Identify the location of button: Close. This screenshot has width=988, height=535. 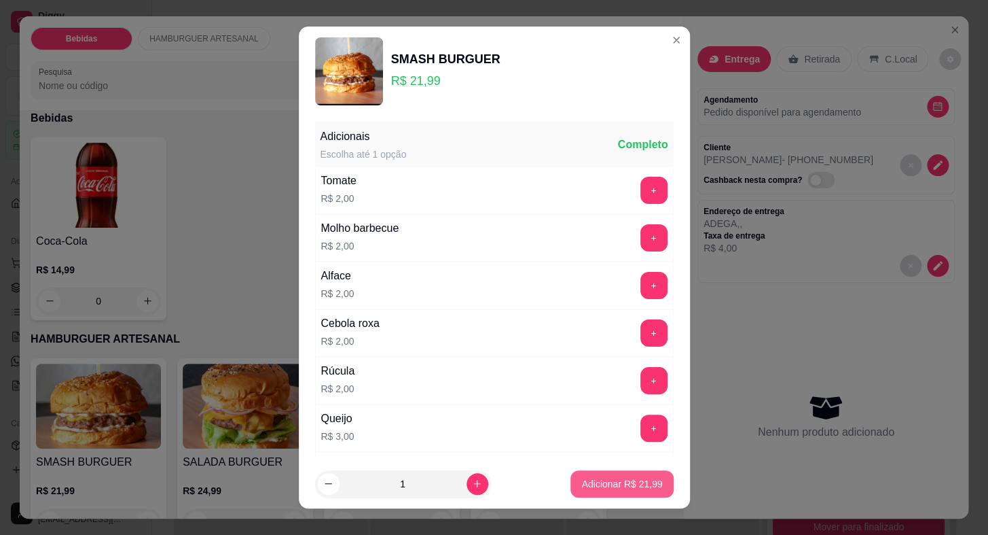
(677, 40).